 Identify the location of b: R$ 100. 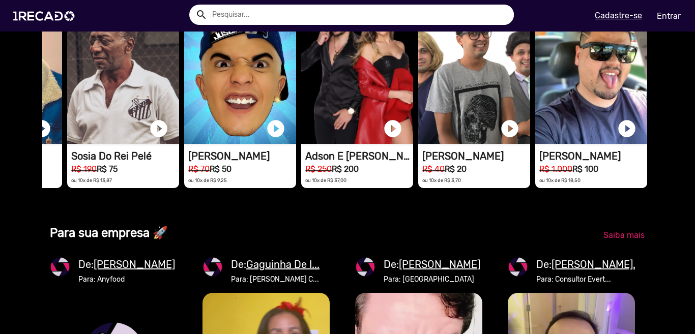
(585, 169).